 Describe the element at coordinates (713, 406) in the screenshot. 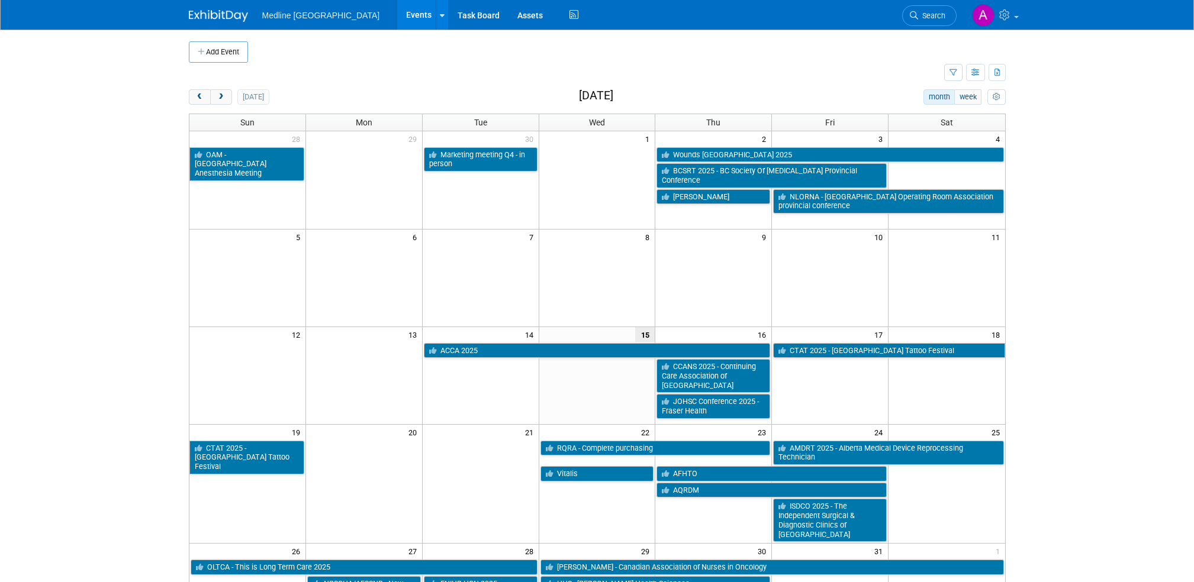

I see `a: JOHSC Conference 2025 - Fraser Health` at that location.